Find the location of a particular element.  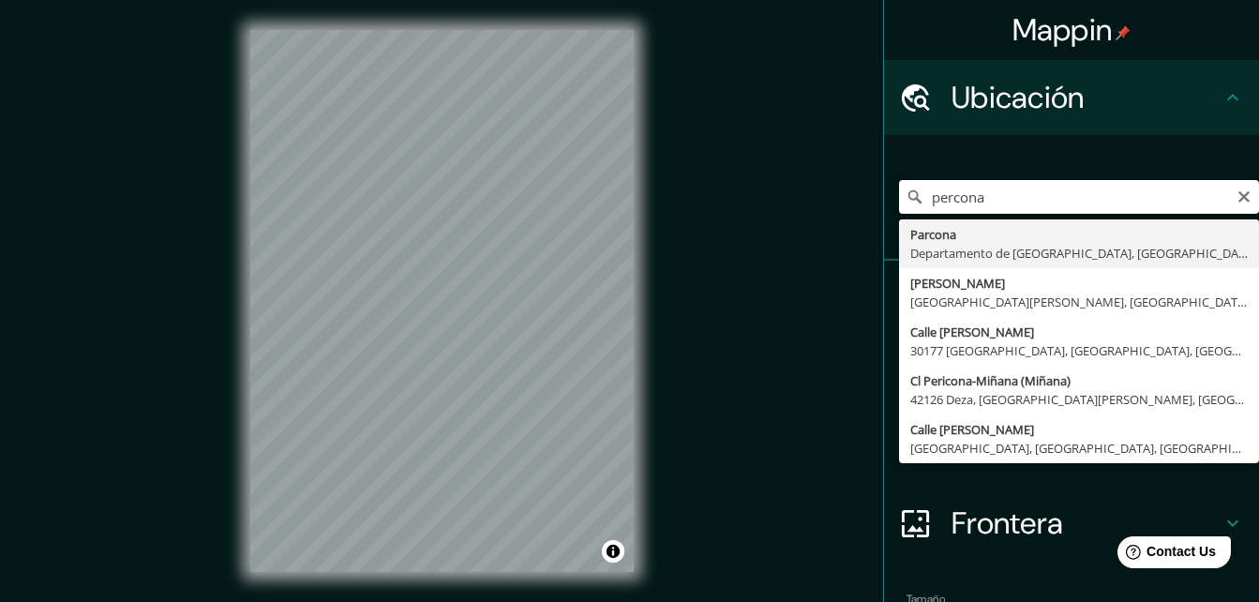

div: Ubicación is located at coordinates (1072, 98).